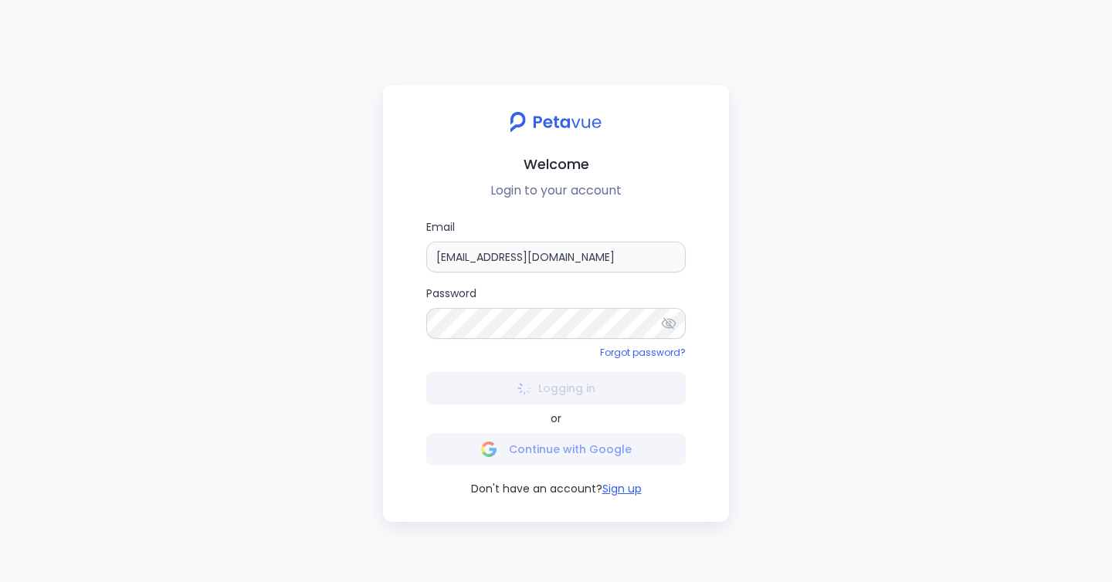 This screenshot has height=582, width=1112. What do you see at coordinates (556, 191) in the screenshot?
I see `p: Login to your account` at bounding box center [556, 191].